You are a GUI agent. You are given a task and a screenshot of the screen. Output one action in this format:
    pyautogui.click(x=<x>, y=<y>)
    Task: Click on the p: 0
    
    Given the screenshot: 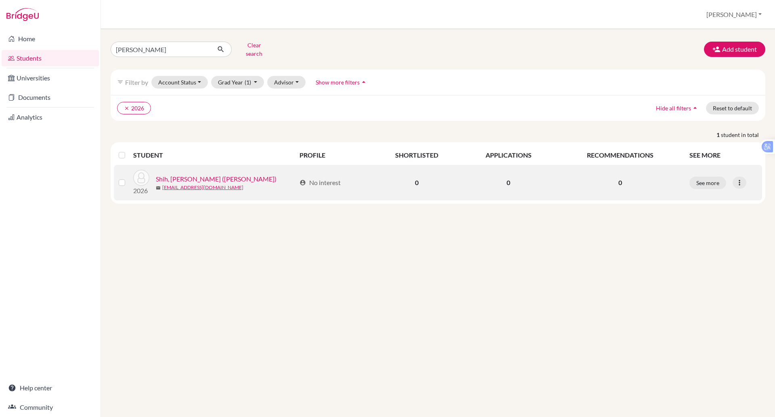 What is the action you would take?
    pyautogui.click(x=620, y=183)
    